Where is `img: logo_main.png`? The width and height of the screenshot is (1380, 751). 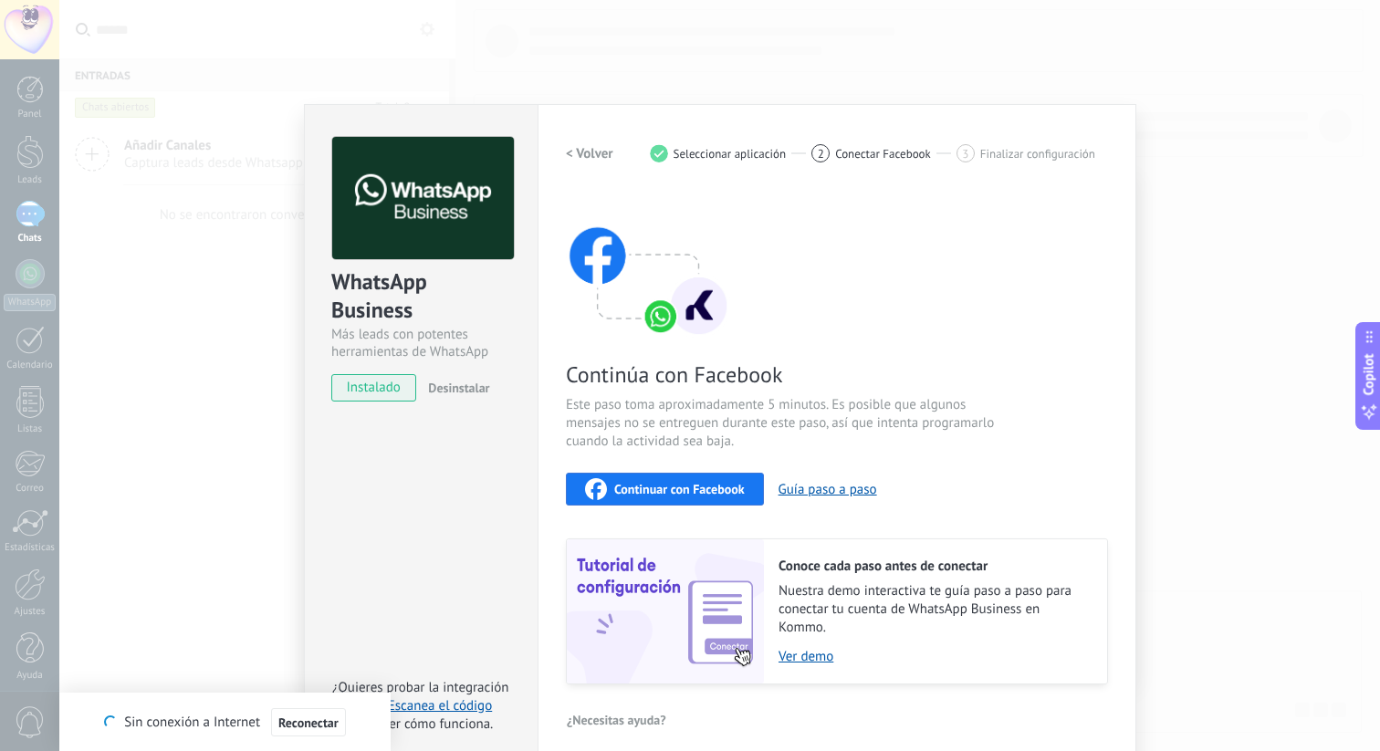 img: logo_main.png is located at coordinates (423, 198).